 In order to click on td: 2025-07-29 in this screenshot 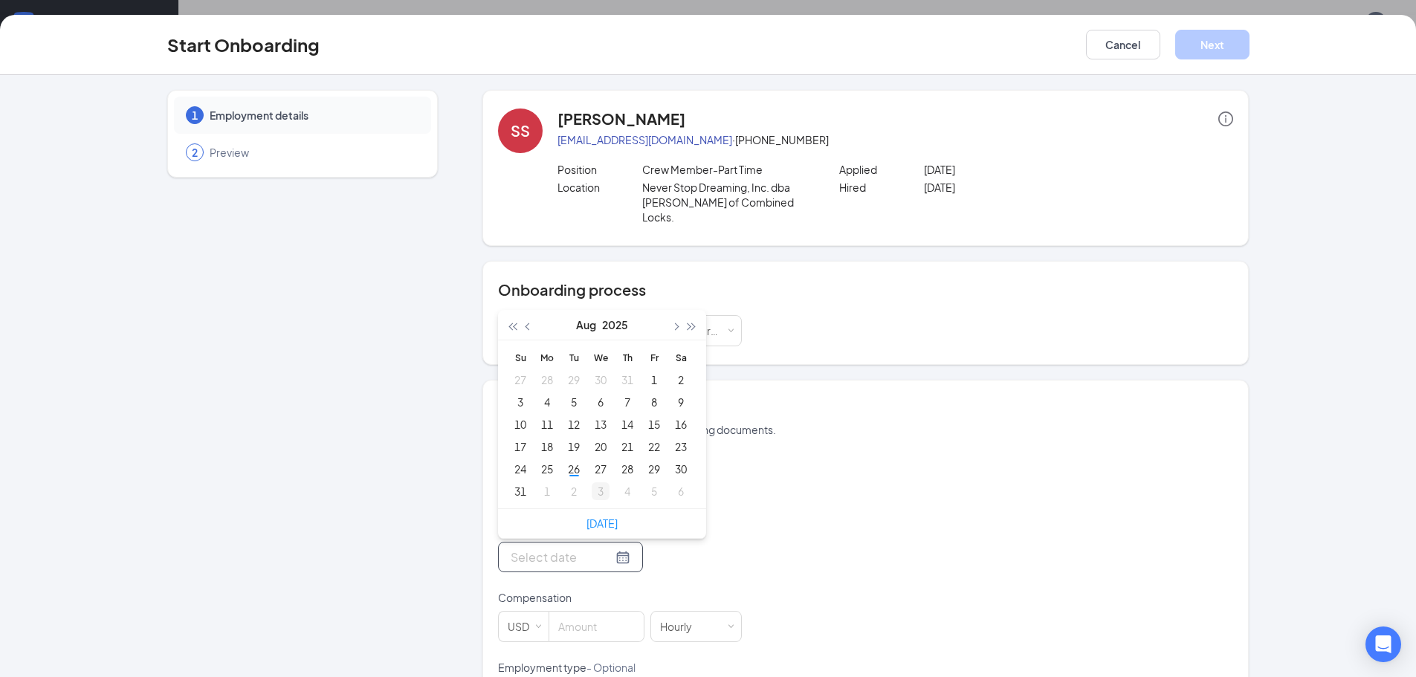, I will do `click(574, 380)`.